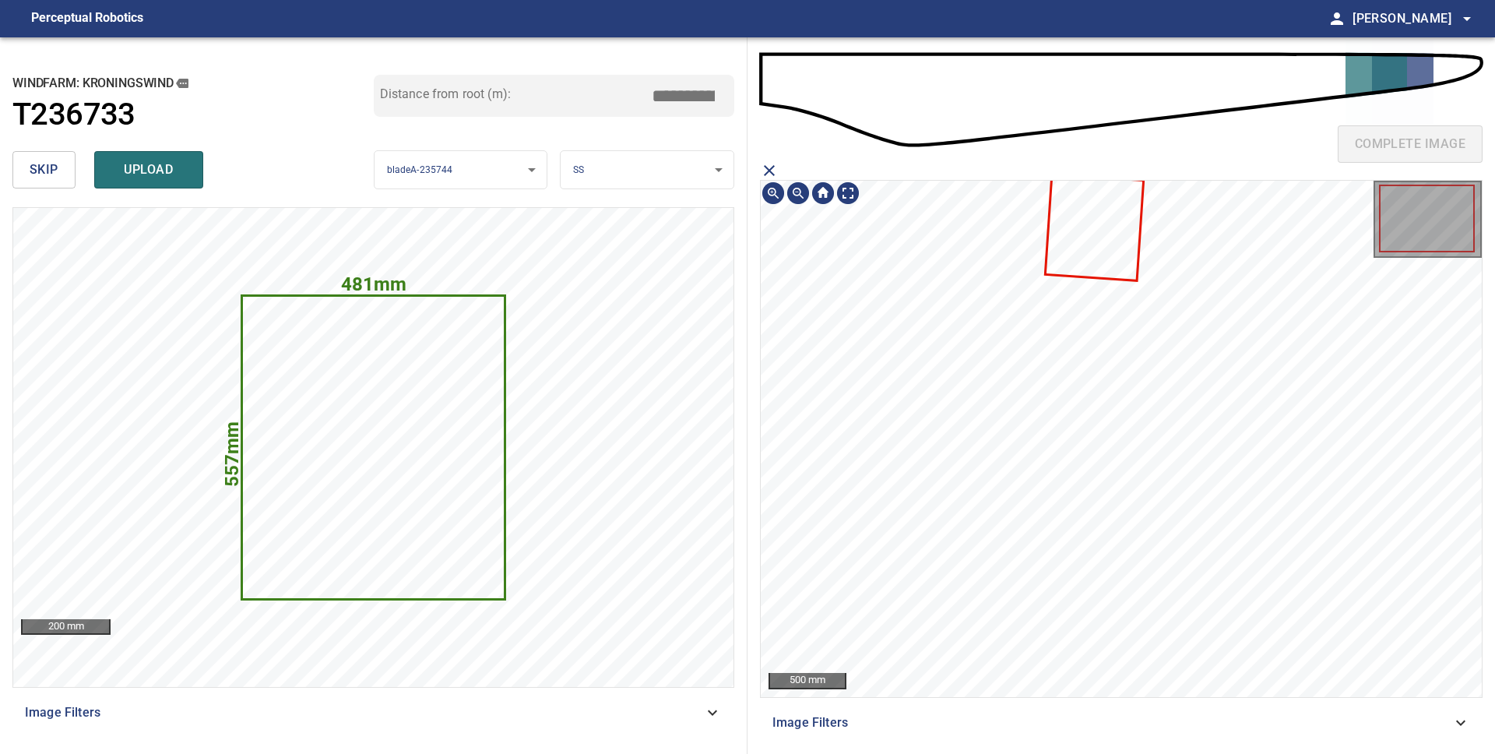  What do you see at coordinates (798, 193) in the screenshot?
I see `div: Zoom out` at bounding box center [798, 193].